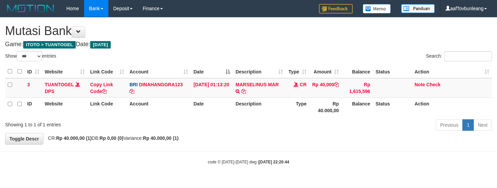 The height and width of the screenshot is (188, 497). What do you see at coordinates (211, 107) in the screenshot?
I see `th: Date` at bounding box center [211, 107].